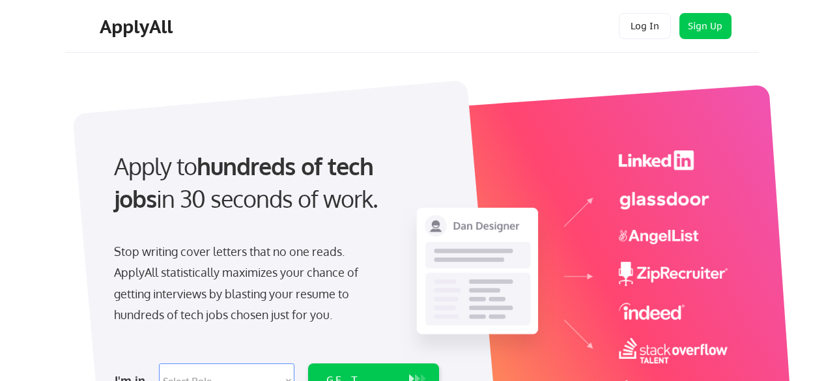  What do you see at coordinates (138, 27) in the screenshot?
I see `div: ApplyAll` at bounding box center [138, 27].